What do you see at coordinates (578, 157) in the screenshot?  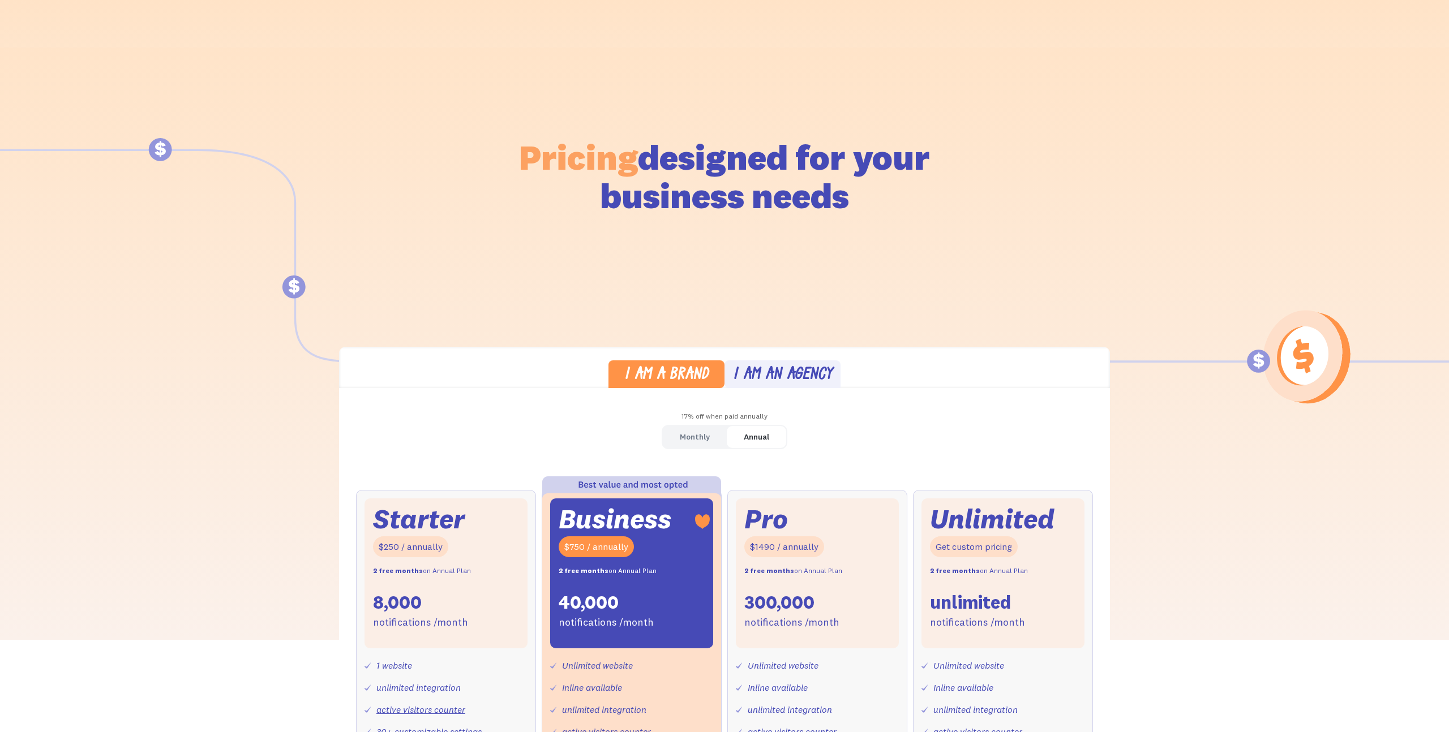 I see `span: Pricing` at bounding box center [578, 157].